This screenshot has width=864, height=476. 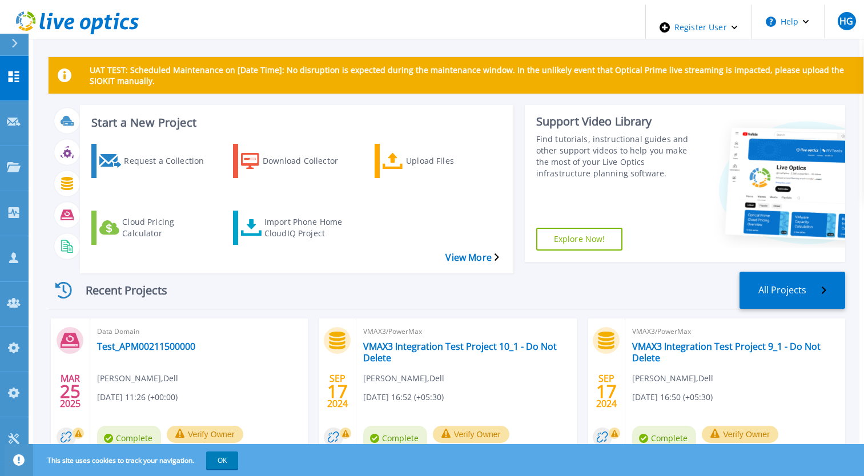 What do you see at coordinates (471, 257) in the screenshot?
I see `a: View More` at bounding box center [471, 257].